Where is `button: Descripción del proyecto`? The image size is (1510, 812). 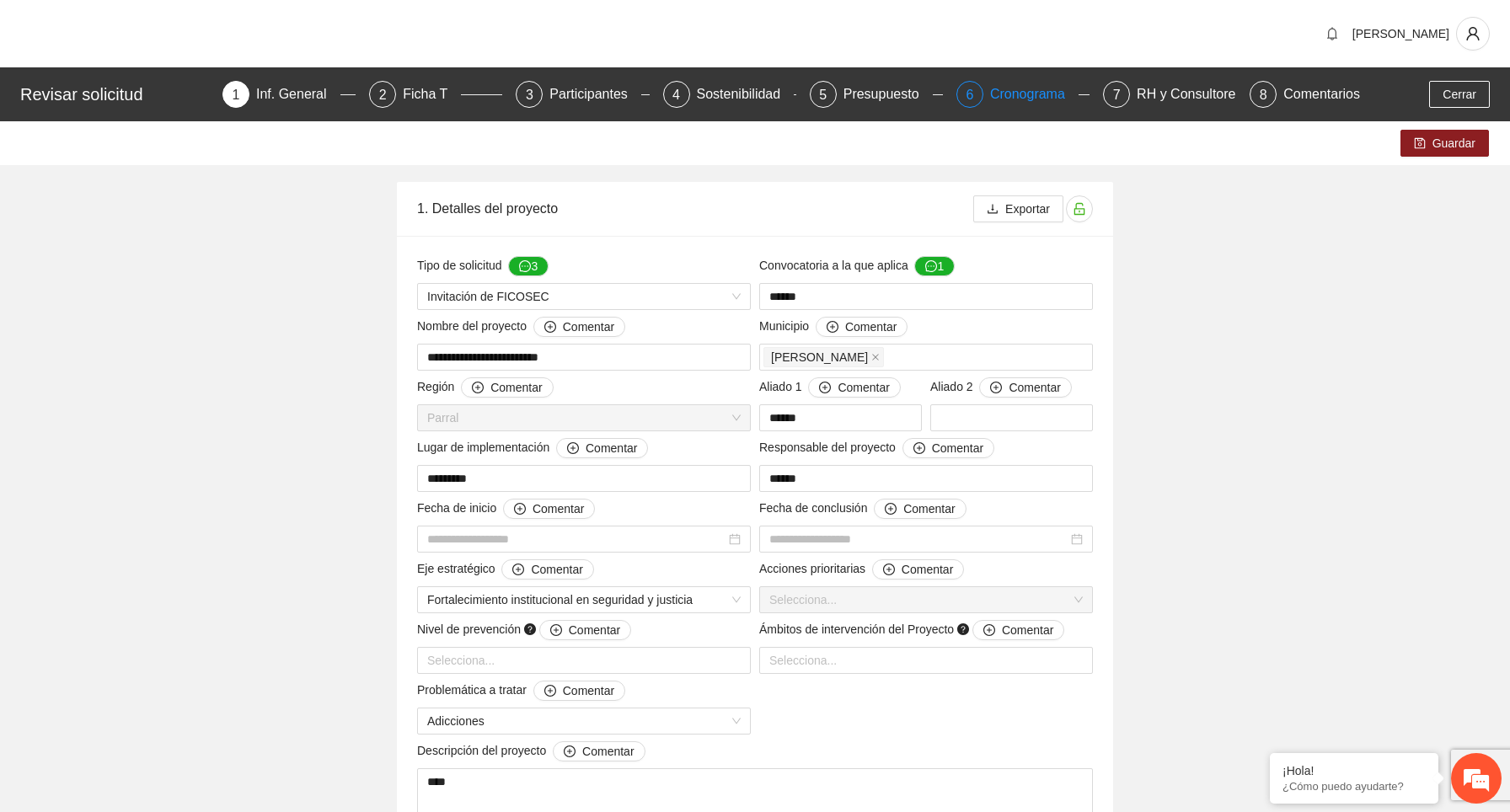
button: Descripción del proyecto is located at coordinates (598, 751).